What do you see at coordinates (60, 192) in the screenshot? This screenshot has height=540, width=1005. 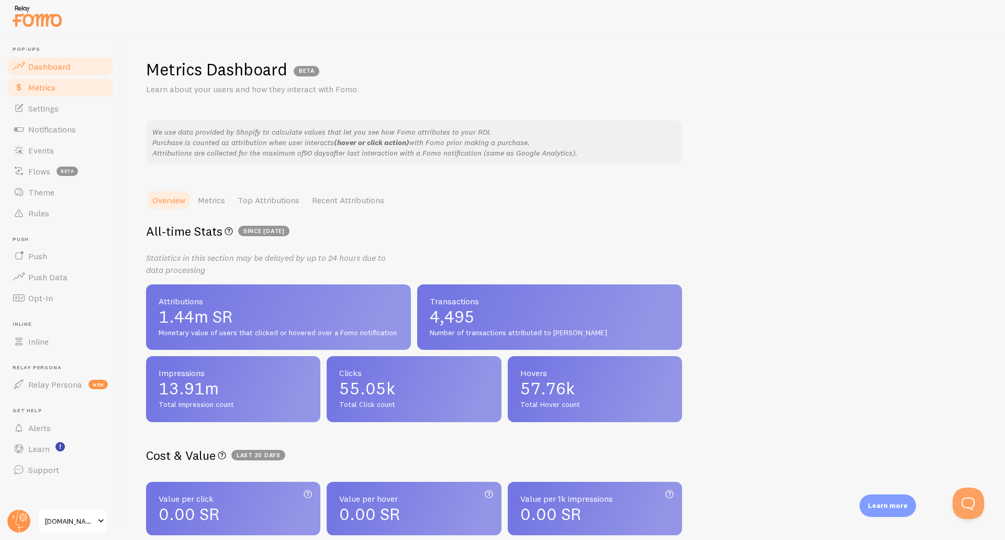 I see `a: Theme` at bounding box center [60, 192].